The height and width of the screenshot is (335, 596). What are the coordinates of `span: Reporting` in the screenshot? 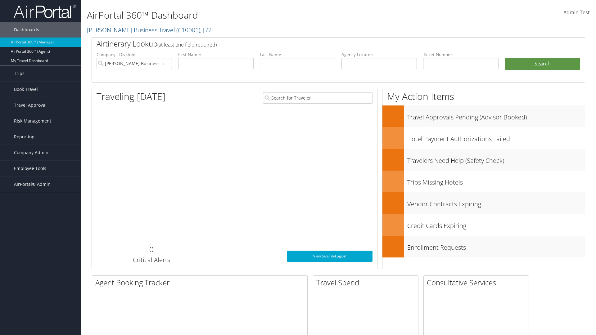 It's located at (24, 137).